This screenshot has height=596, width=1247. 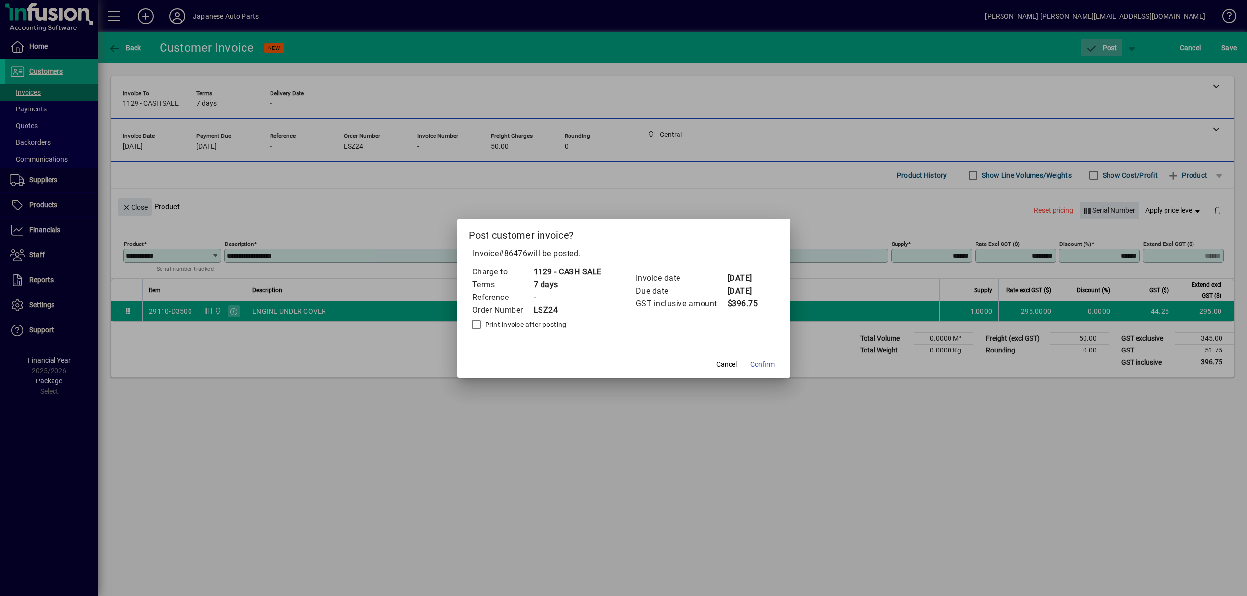 What do you see at coordinates (567, 272) in the screenshot?
I see `td: 1129 - CASH SALE` at bounding box center [567, 272].